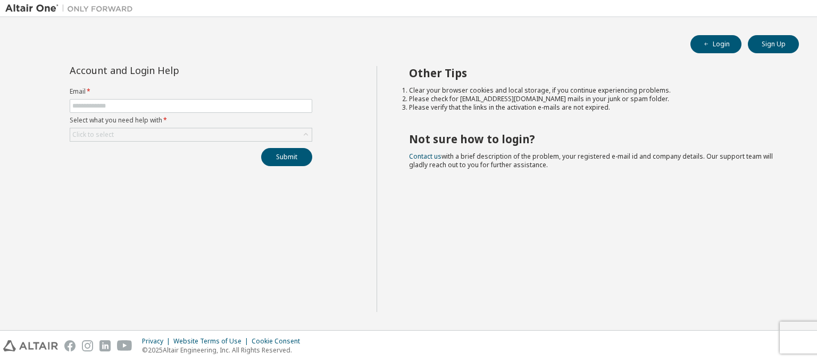  What do you see at coordinates (773, 44) in the screenshot?
I see `button: Sign Up` at bounding box center [773, 44].